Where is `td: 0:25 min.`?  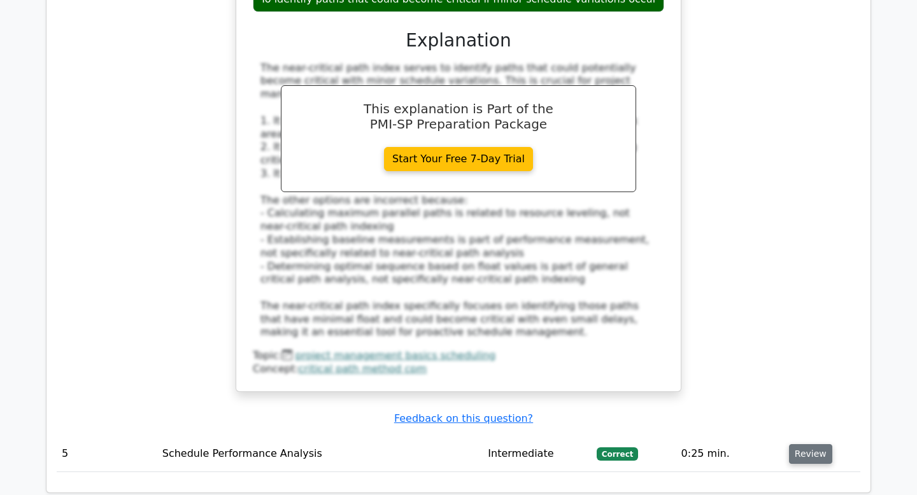
td: 0:25 min. is located at coordinates (730, 454).